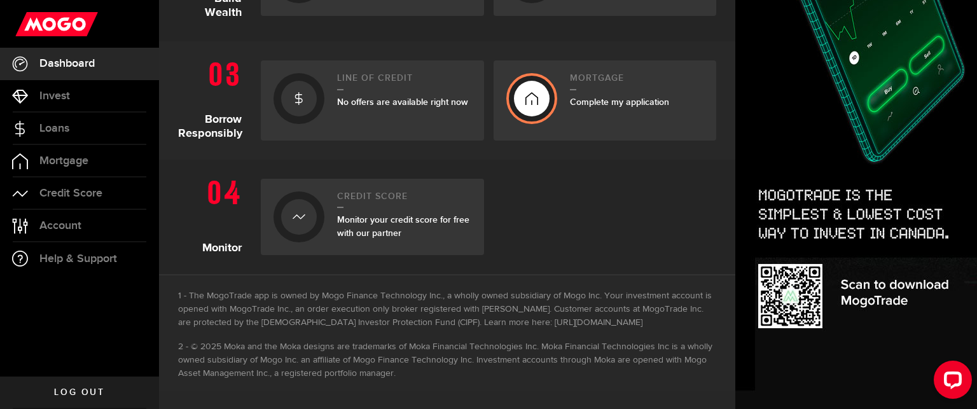  What do you see at coordinates (71, 193) in the screenshot?
I see `span: Credit Score` at bounding box center [71, 193].